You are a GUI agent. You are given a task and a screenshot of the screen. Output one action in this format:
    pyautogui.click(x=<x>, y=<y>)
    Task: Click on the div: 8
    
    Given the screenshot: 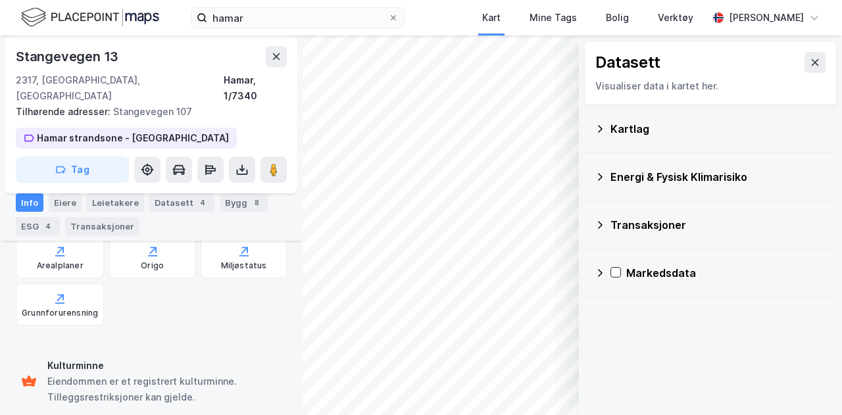 What is the action you would take?
    pyautogui.click(x=256, y=202)
    